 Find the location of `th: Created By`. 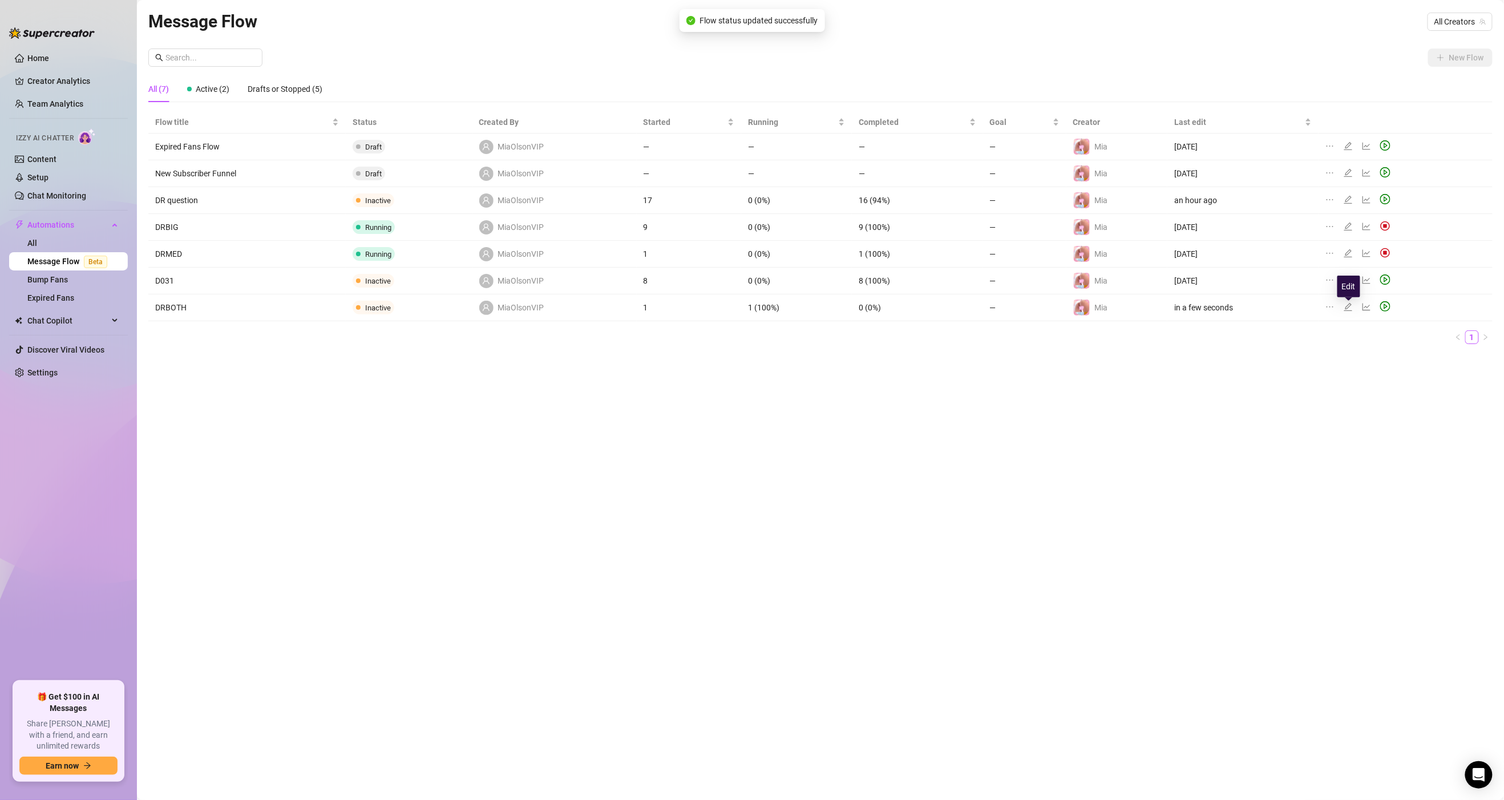

th: Created By is located at coordinates (555, 122).